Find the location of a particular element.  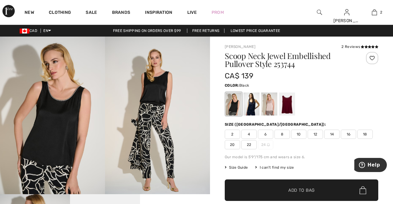

div: I can't find my size is located at coordinates (275, 168).